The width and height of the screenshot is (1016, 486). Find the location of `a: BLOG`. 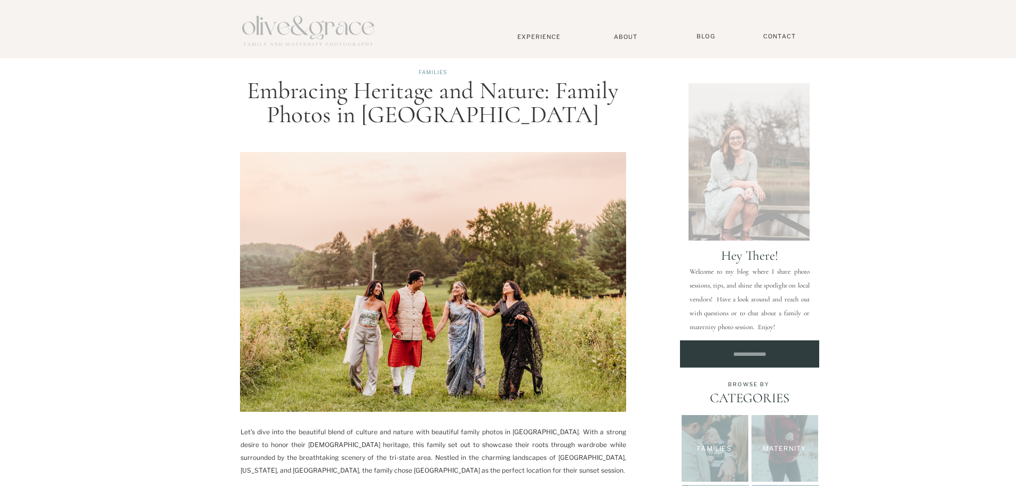

a: BLOG is located at coordinates (706, 36).